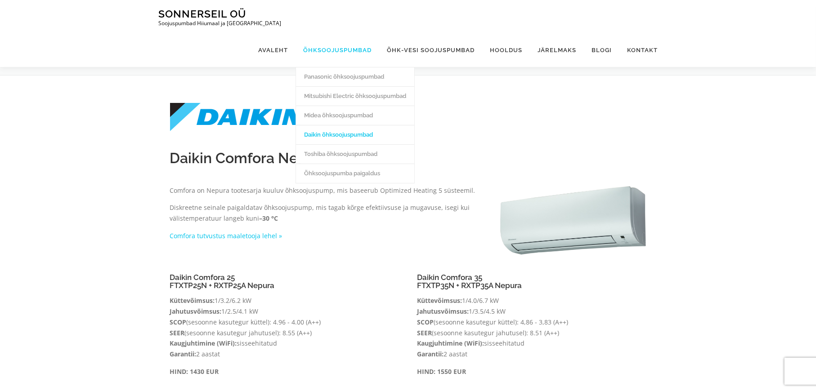 The height and width of the screenshot is (391, 816). What do you see at coordinates (506, 50) in the screenshot?
I see `a: Hooldus` at bounding box center [506, 50].